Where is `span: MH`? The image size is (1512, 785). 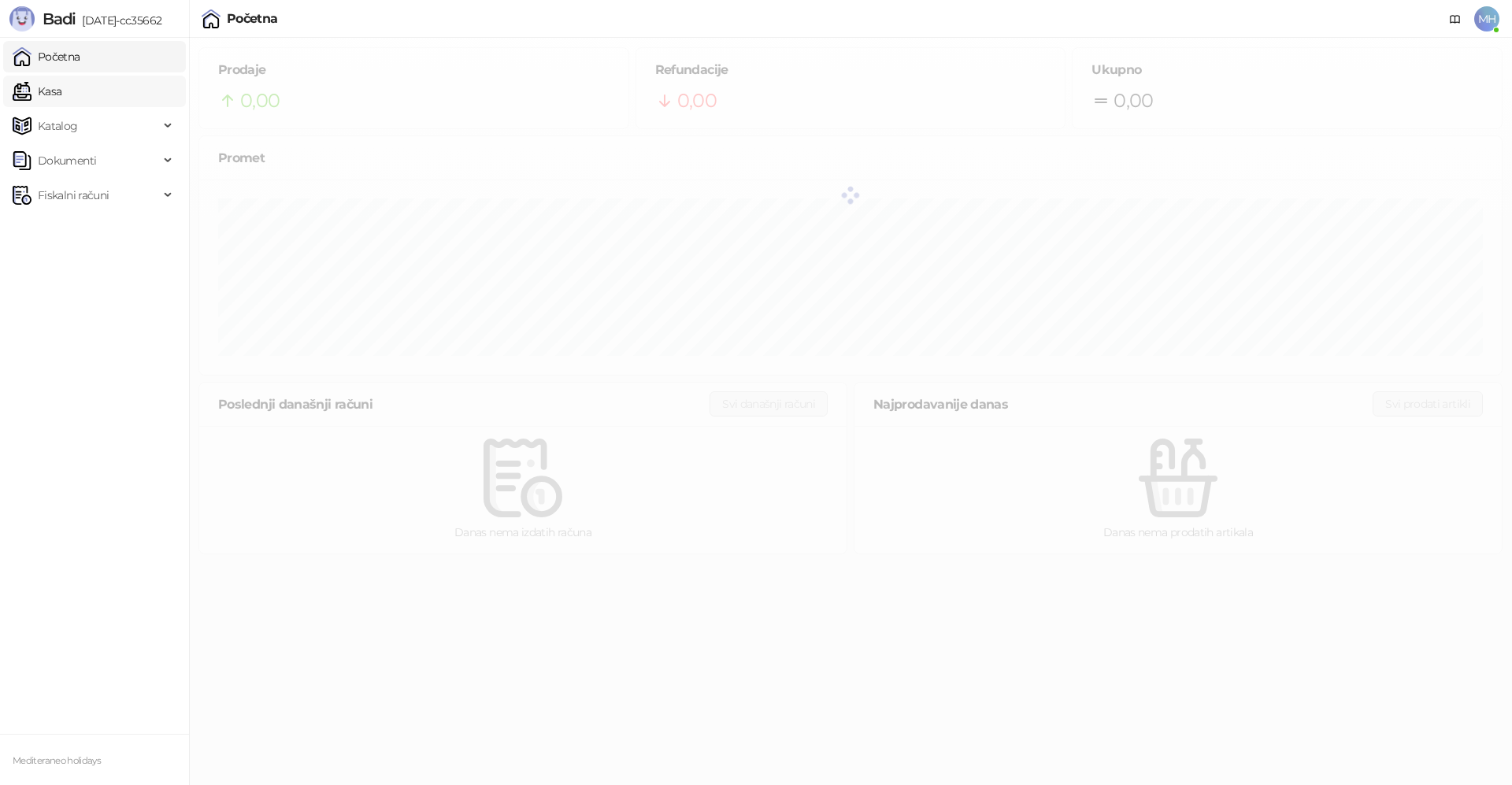 span: MH is located at coordinates (1487, 19).